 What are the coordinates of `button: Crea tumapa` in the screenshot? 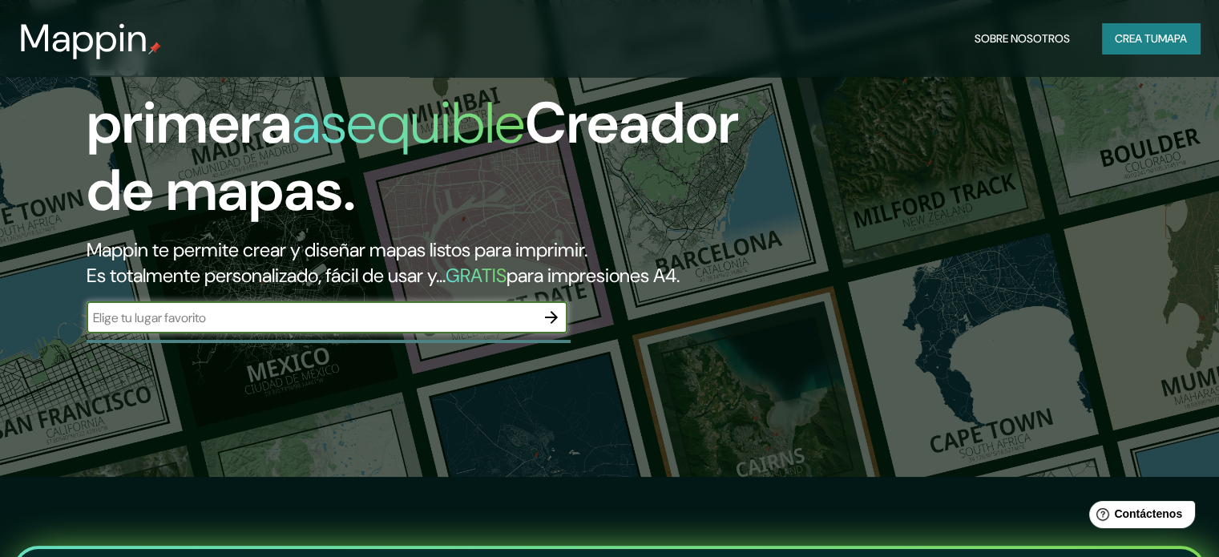 It's located at (1151, 38).